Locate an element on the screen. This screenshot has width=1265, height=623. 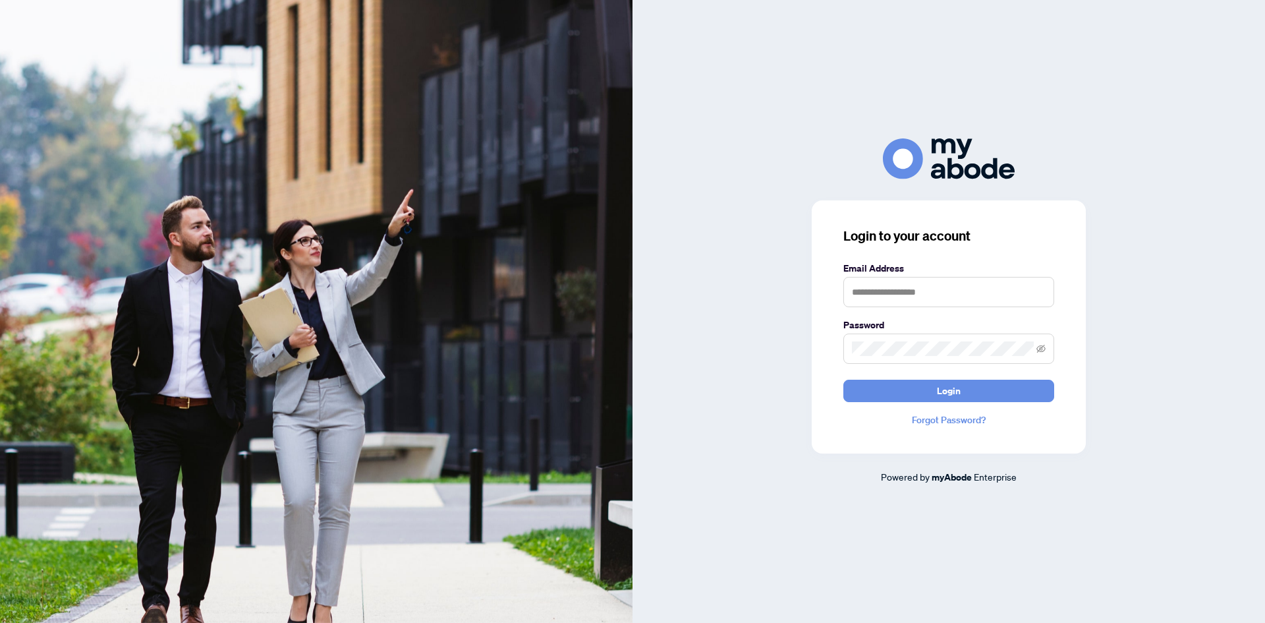
label: Password is located at coordinates (949, 325).